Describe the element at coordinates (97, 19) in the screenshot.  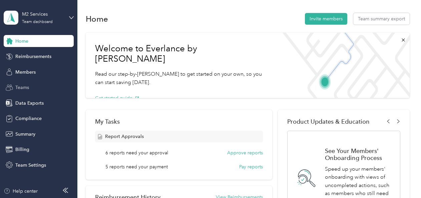
I see `h1: Home` at that location.